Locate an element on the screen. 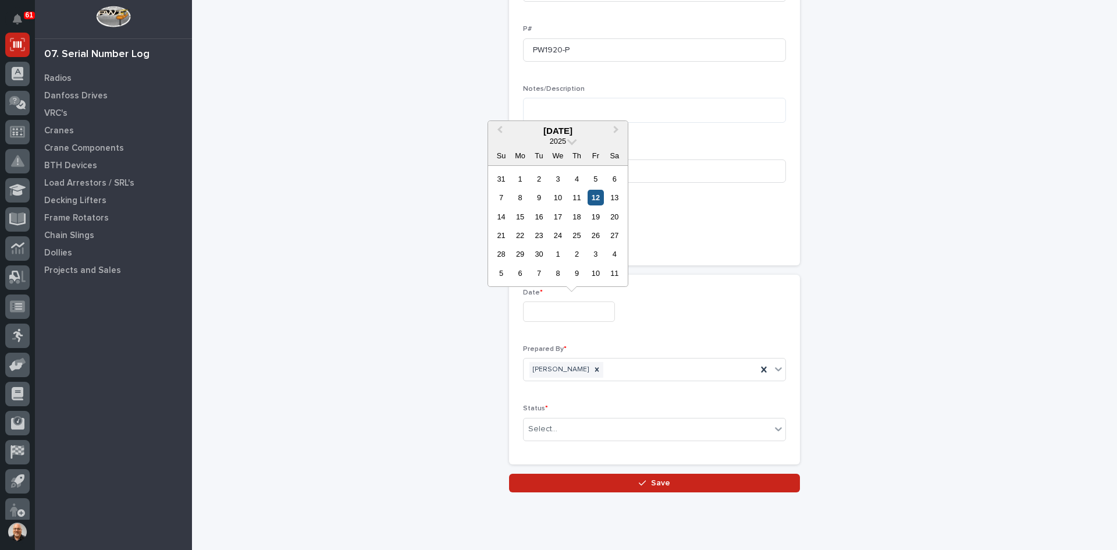 This screenshot has height=550, width=1117. div: We is located at coordinates (557, 155).